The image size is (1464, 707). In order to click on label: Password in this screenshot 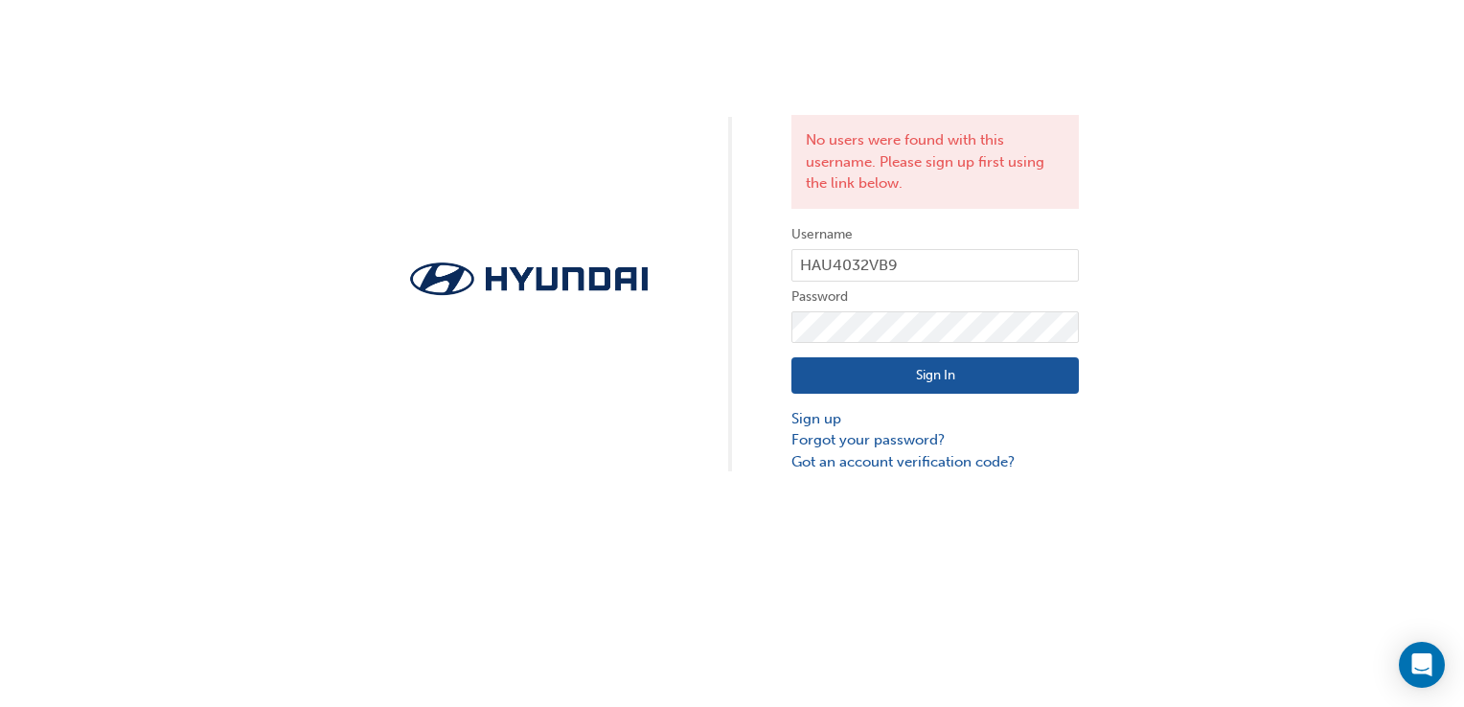, I will do `click(935, 297)`.